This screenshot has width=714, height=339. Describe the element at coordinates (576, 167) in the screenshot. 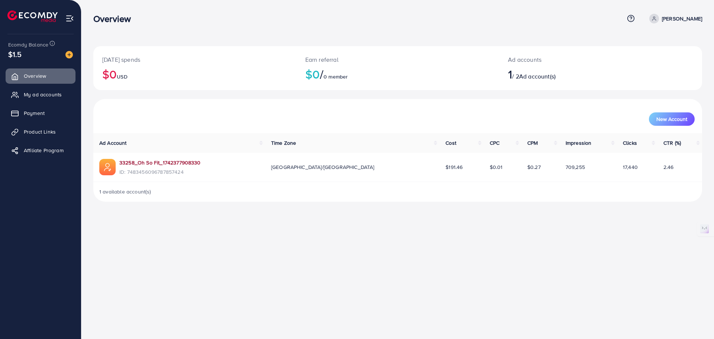

I see `span: 709,255` at that location.